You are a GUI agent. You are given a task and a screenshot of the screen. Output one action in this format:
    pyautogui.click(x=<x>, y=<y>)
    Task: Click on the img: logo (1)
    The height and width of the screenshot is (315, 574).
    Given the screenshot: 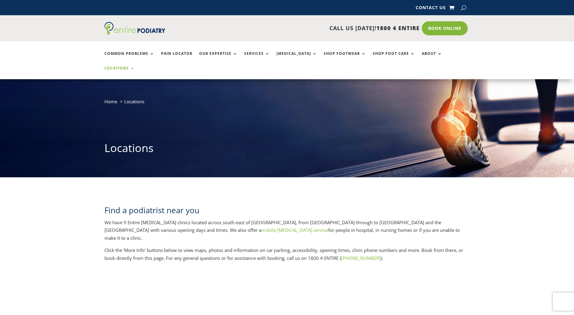 What is the action you would take?
    pyautogui.click(x=135, y=28)
    